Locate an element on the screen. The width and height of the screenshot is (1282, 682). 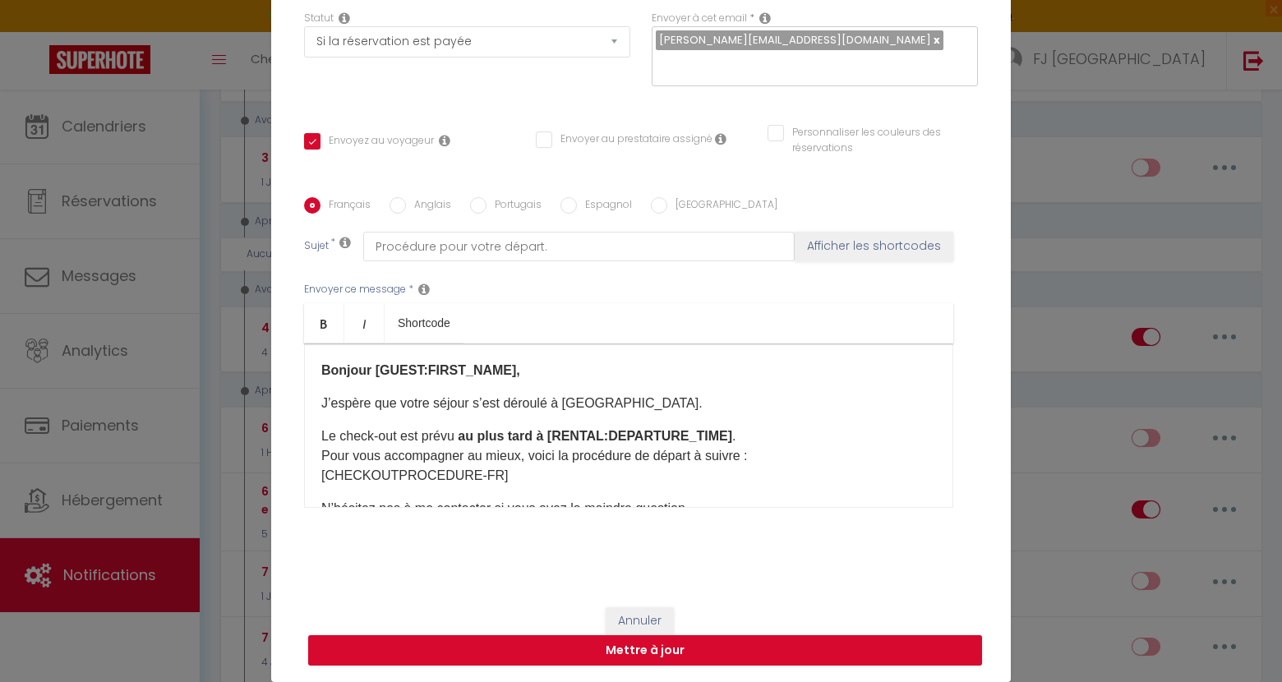
button: Afficher les shortcodes is located at coordinates (874, 247).